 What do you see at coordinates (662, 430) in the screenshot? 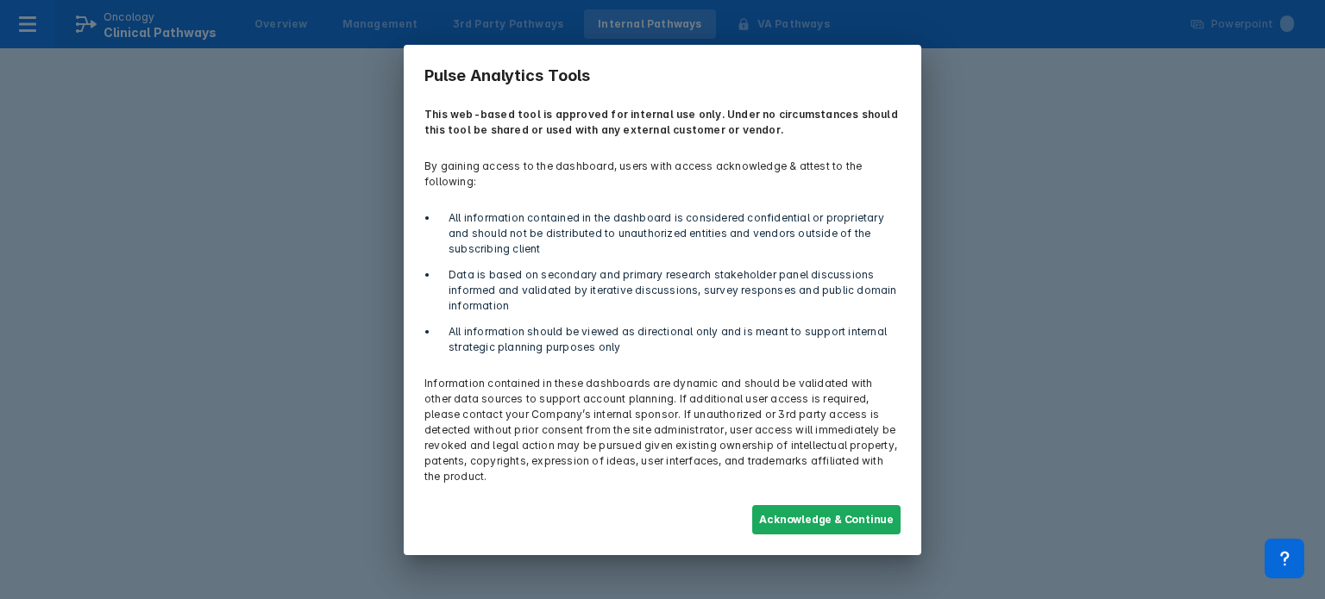
I see `p: Information contained in these dashboards are dynamic and should be validated with other data sou...` at bounding box center [662, 430].